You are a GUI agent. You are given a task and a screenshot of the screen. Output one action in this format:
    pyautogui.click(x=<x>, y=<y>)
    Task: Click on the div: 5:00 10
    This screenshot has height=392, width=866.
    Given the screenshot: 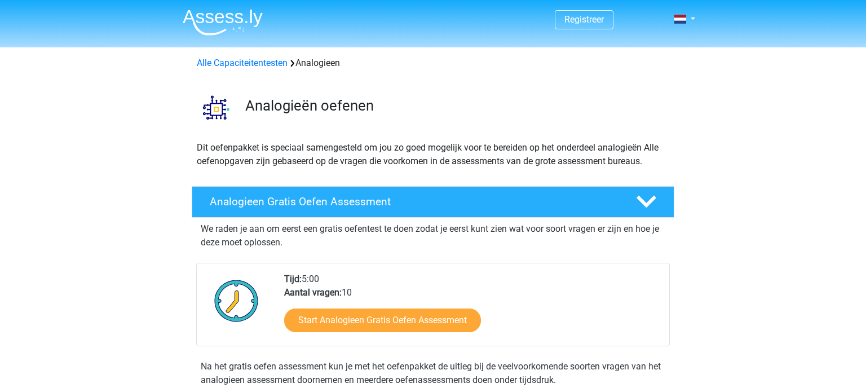 What is the action you would take?
    pyautogui.click(x=472, y=309)
    